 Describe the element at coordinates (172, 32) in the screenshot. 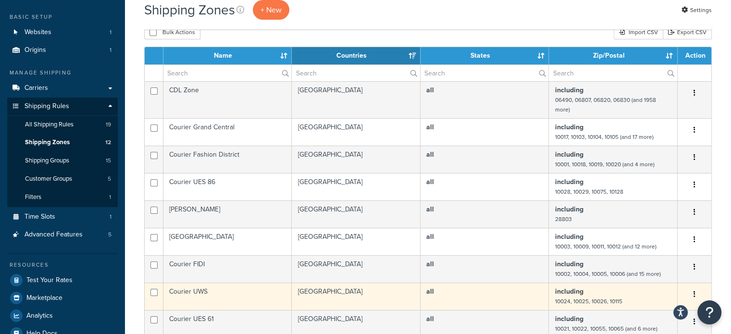

I see `button: Bulk Actions` at that location.